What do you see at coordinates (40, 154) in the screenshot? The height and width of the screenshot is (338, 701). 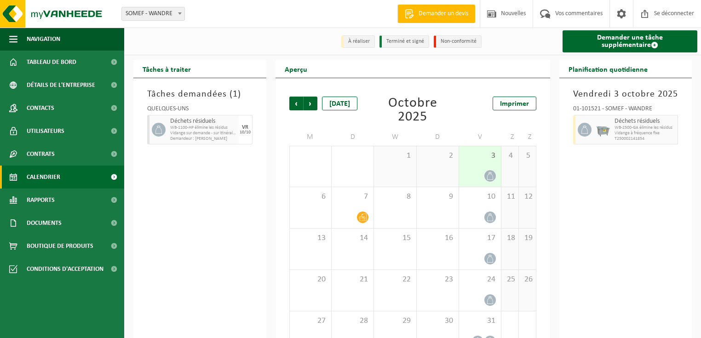 I see `font: Contrats` at bounding box center [40, 154].